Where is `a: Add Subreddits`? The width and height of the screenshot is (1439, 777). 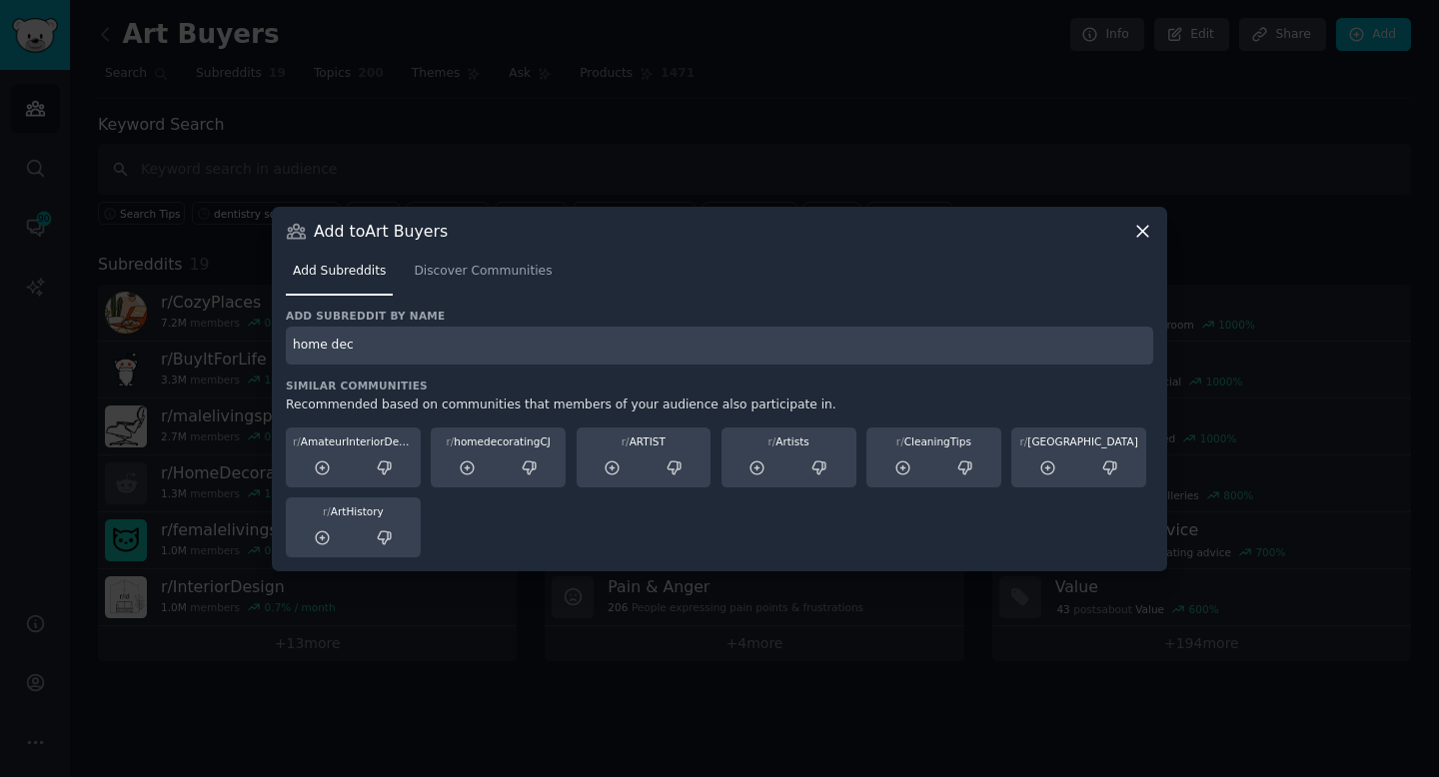
a: Add Subreddits is located at coordinates (339, 276).